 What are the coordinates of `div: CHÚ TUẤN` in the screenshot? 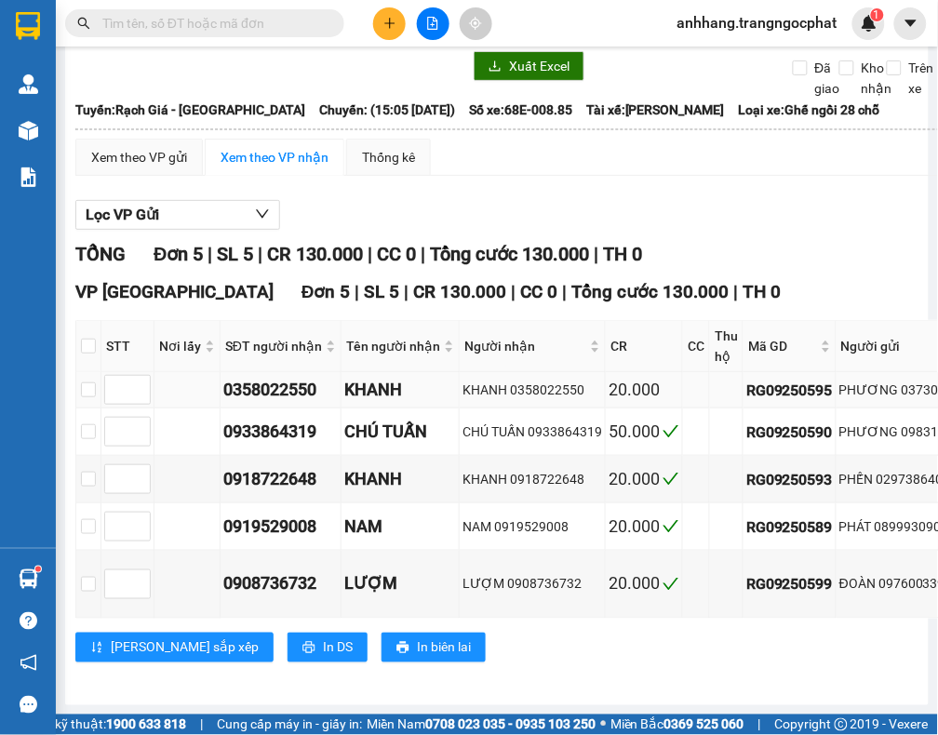 It's located at (400, 432).